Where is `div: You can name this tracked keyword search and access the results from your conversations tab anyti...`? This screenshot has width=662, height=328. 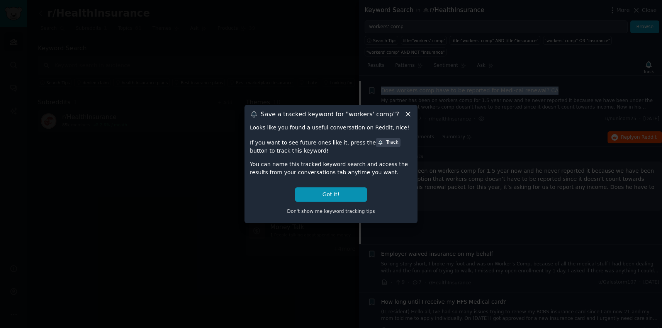
div: You can name this tracked keyword search and access the results from your conversations tab anyti... is located at coordinates (331, 168).